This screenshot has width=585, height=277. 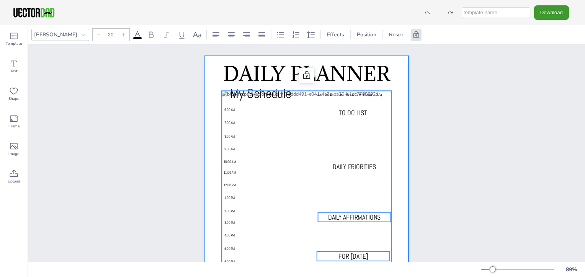 What do you see at coordinates (335, 34) in the screenshot?
I see `span: Effects` at bounding box center [335, 34].